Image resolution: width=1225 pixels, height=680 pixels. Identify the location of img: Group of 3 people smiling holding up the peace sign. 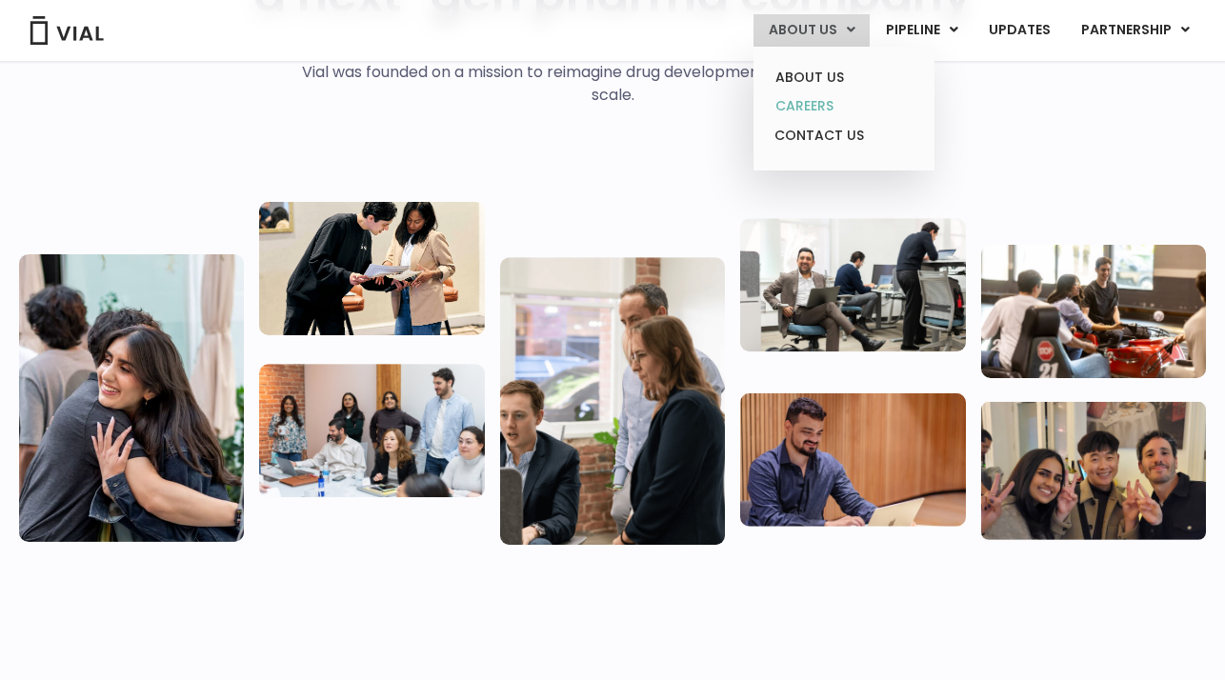
(1094, 470).